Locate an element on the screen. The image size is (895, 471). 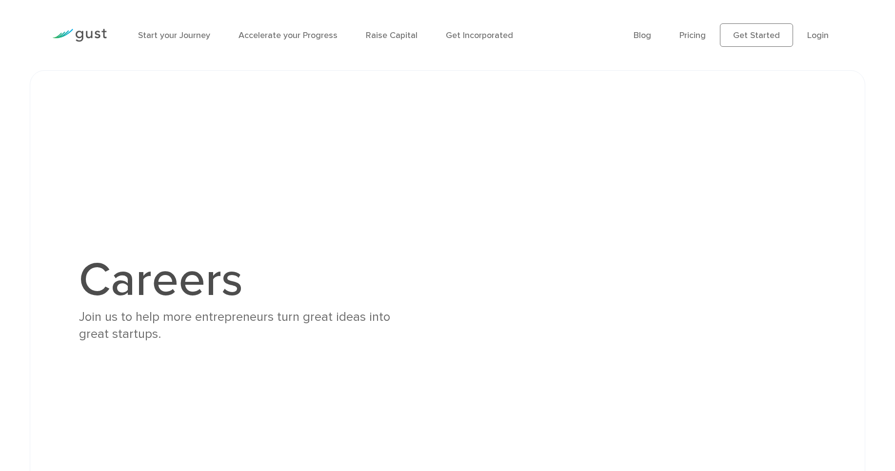
a: Accelerate your Progress is located at coordinates (288, 35).